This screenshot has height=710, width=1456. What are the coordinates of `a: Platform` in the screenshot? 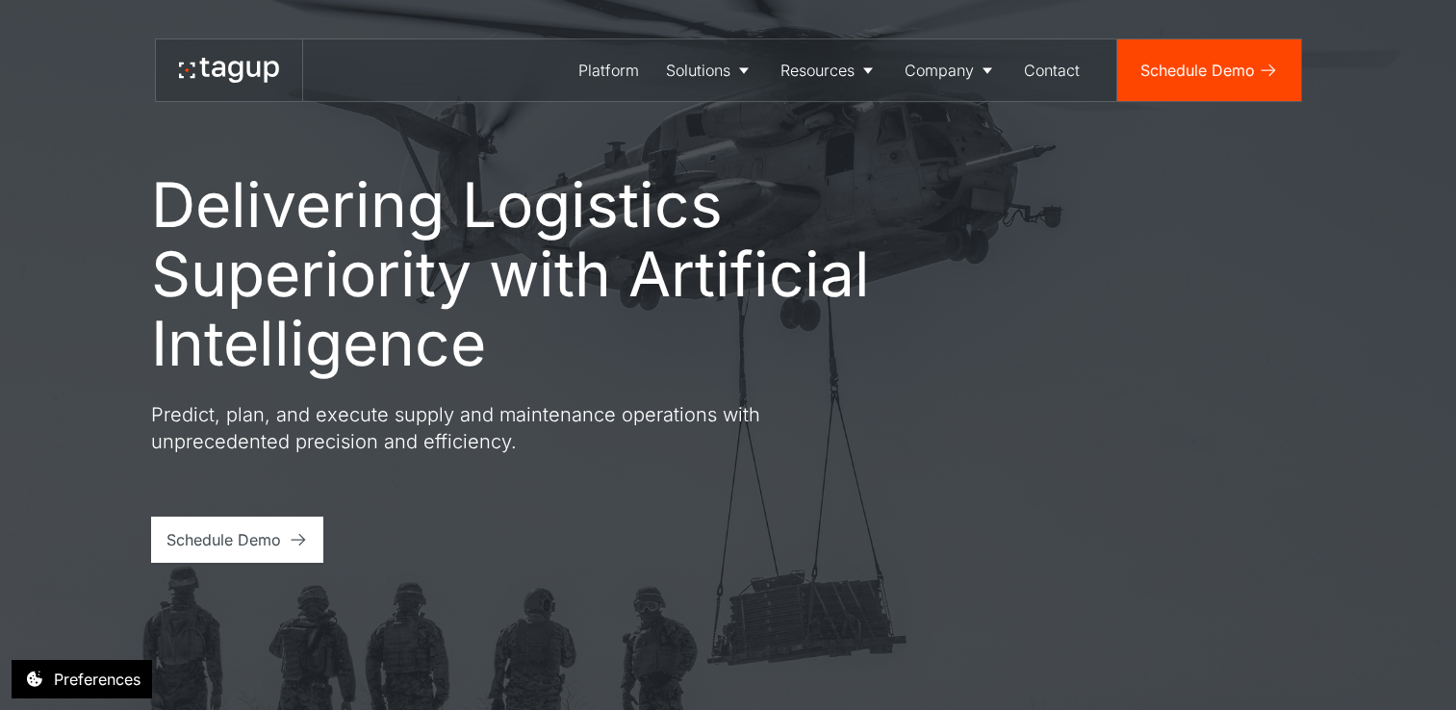 It's located at (608, 70).